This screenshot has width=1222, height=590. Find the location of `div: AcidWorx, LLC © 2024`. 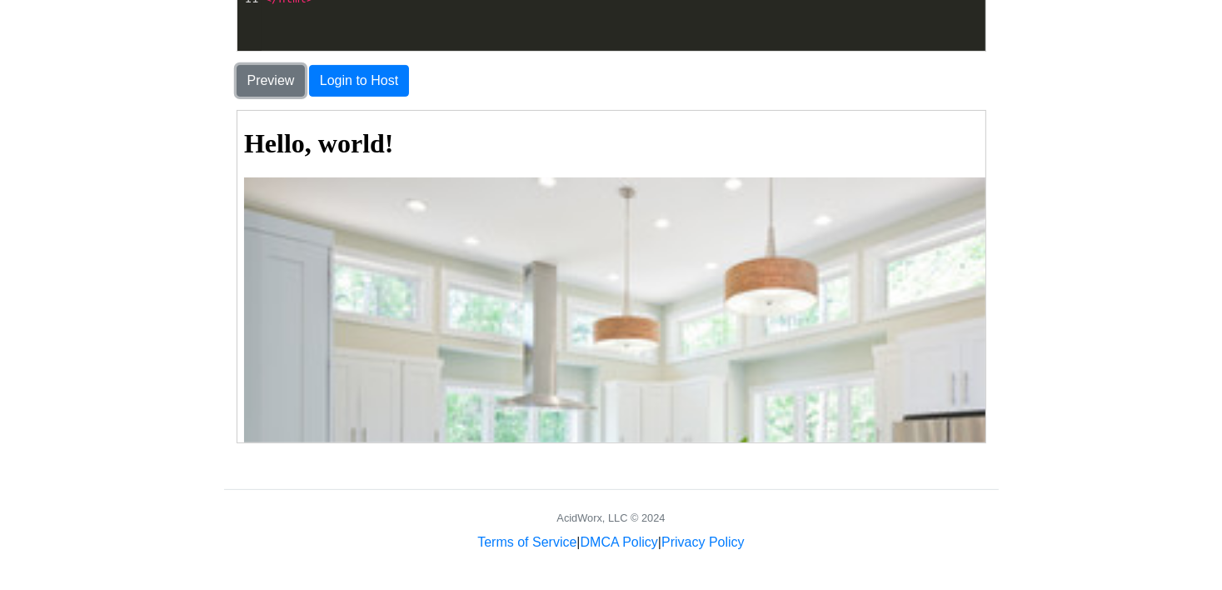

div: AcidWorx, LLC © 2024 is located at coordinates (610, 517).